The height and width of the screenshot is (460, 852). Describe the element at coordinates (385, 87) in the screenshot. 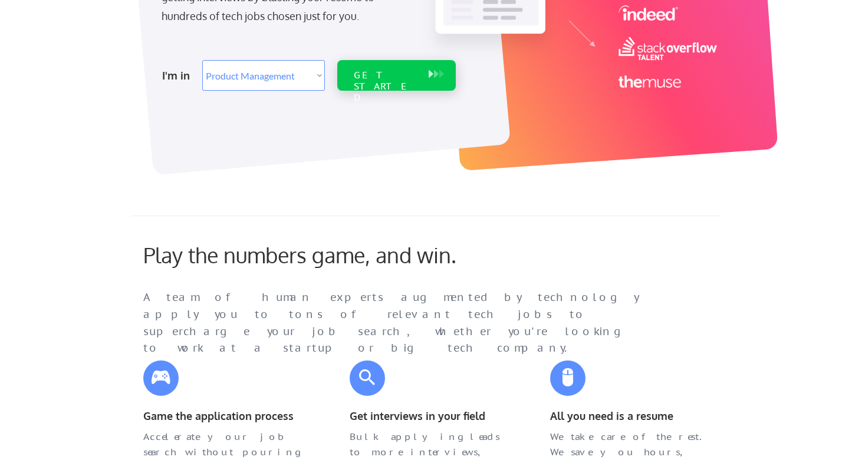

I see `div: GET STARTED` at that location.